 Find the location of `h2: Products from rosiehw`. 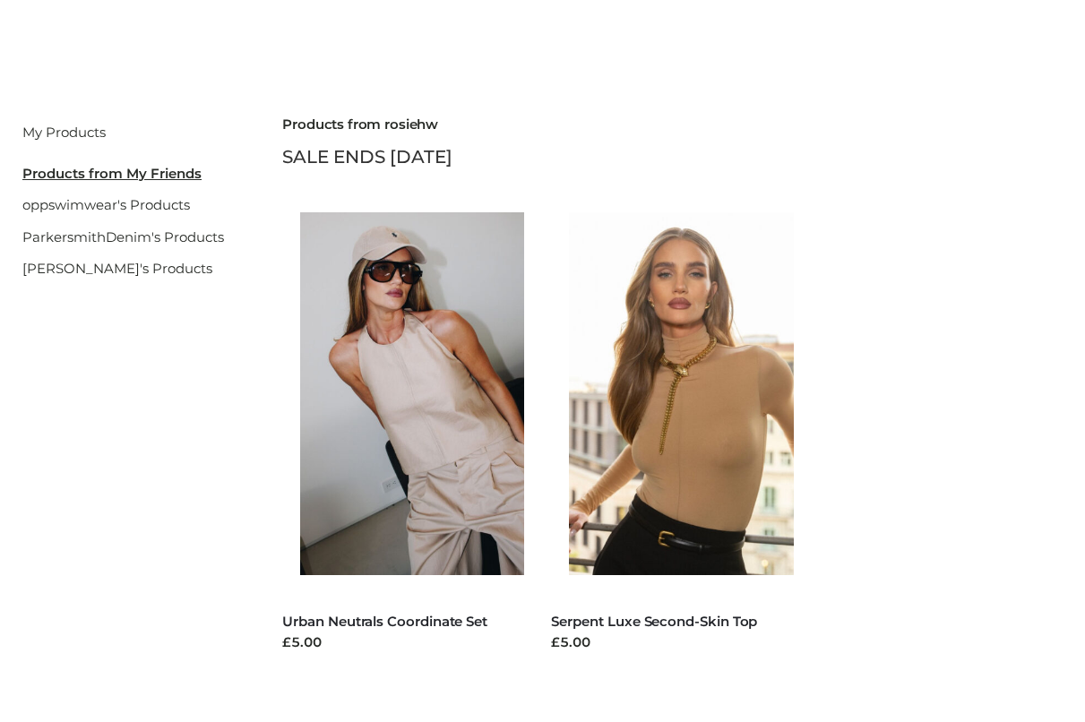

h2: Products from rosiehw is located at coordinates (672, 124).